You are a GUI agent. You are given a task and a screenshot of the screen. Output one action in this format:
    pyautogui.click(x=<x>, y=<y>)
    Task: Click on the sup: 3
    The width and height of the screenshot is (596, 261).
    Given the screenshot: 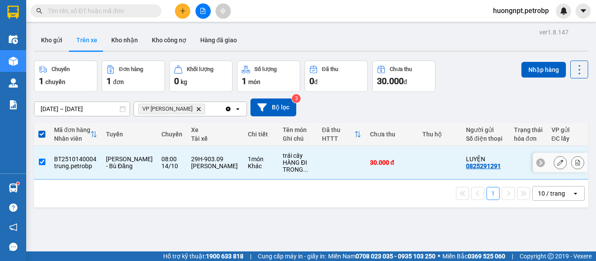 What is the action you would take?
    pyautogui.click(x=296, y=99)
    